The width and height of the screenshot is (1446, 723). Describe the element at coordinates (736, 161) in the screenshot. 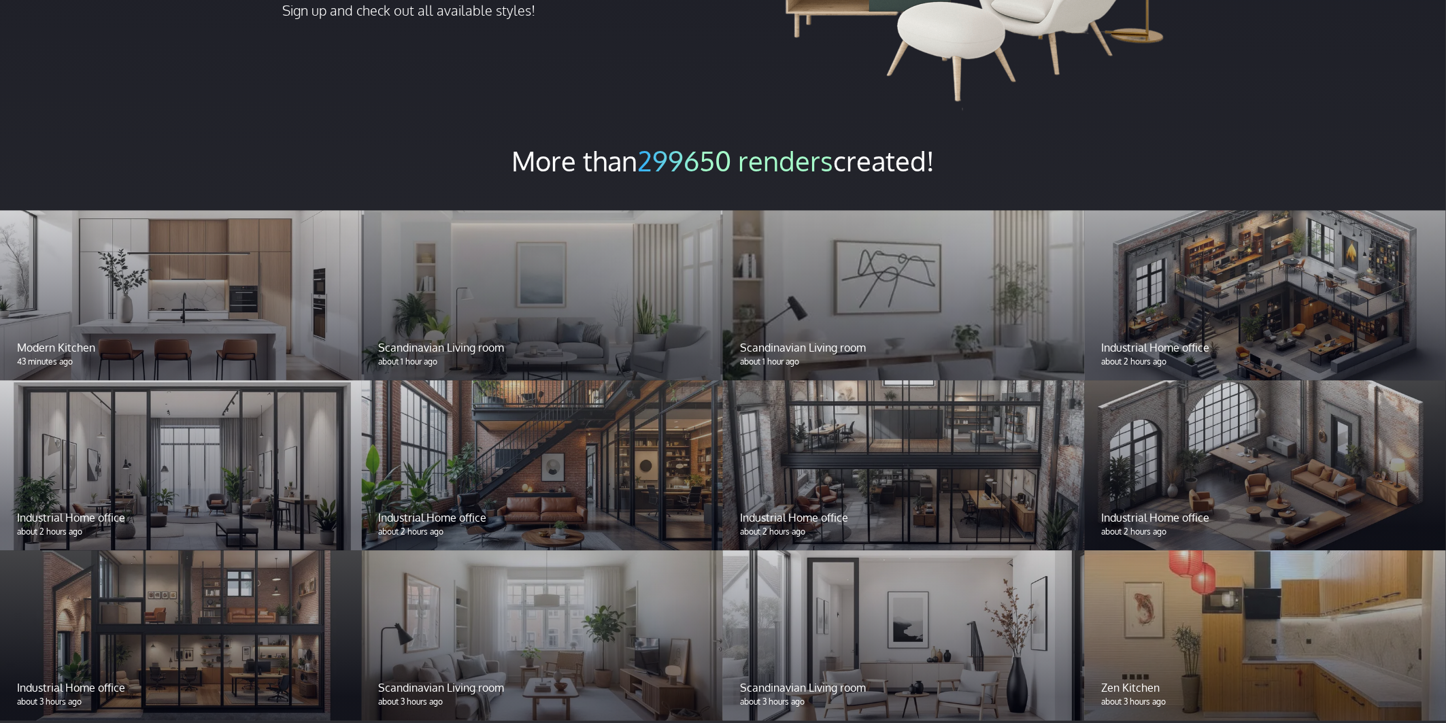

I see `span: 299650 renders` at that location.